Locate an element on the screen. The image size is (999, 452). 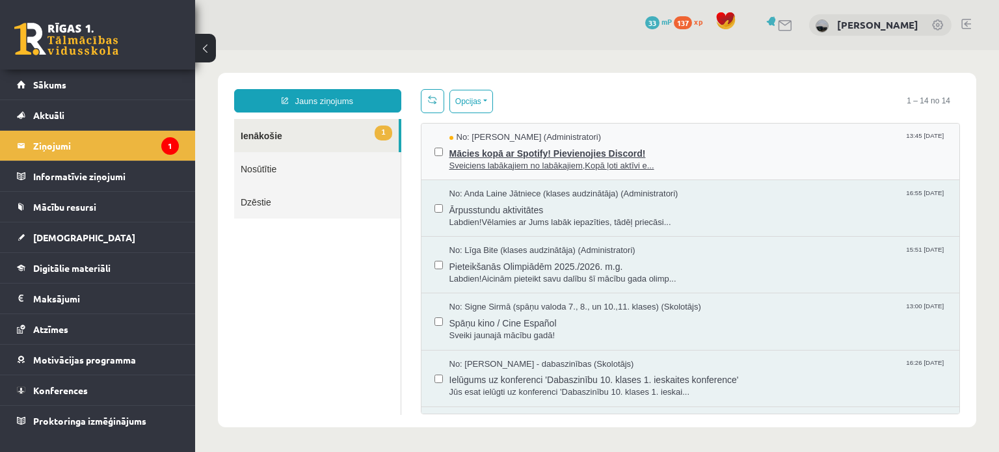
span: Atzīmes is located at coordinates (51, 329).